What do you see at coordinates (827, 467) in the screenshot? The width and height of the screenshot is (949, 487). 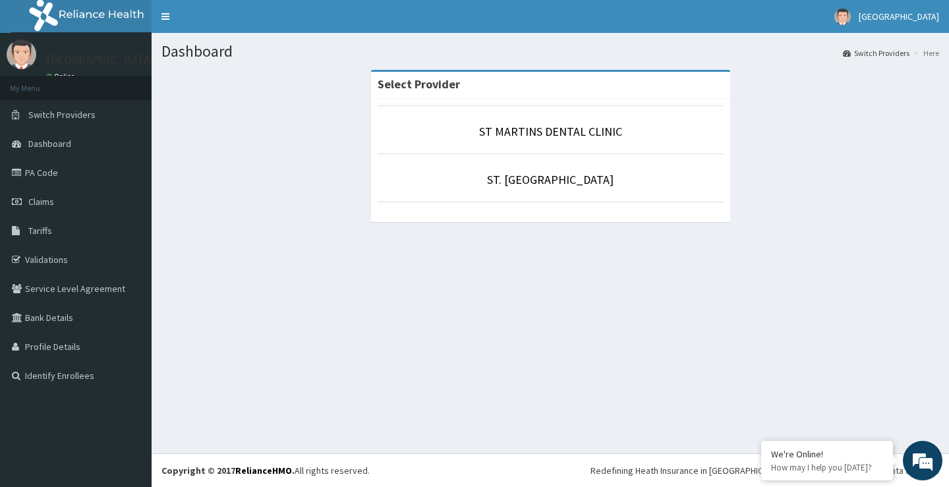 I see `p: How may I help you today?` at bounding box center [827, 467].